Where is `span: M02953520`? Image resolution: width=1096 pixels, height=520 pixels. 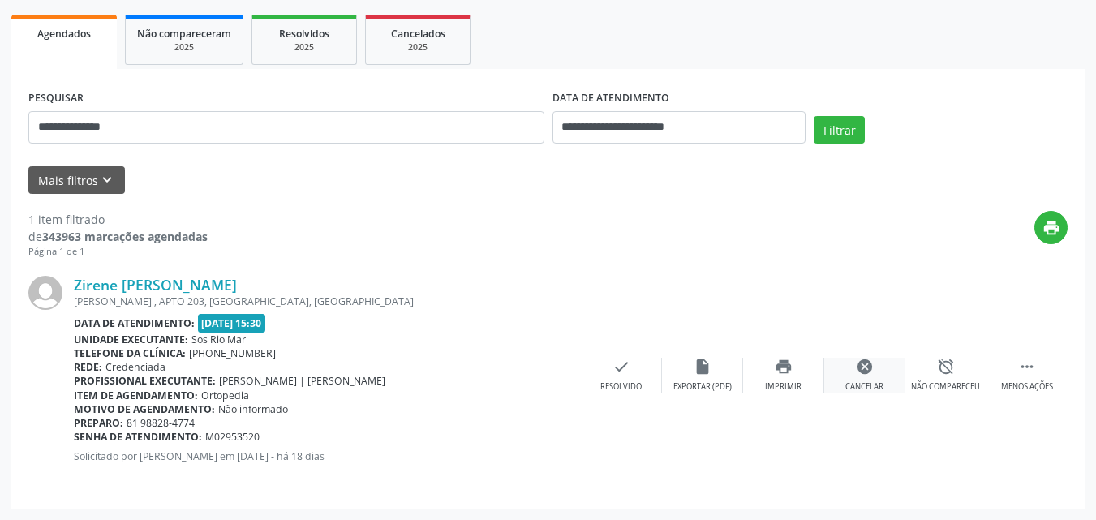
span: M02953520 is located at coordinates (232, 437).